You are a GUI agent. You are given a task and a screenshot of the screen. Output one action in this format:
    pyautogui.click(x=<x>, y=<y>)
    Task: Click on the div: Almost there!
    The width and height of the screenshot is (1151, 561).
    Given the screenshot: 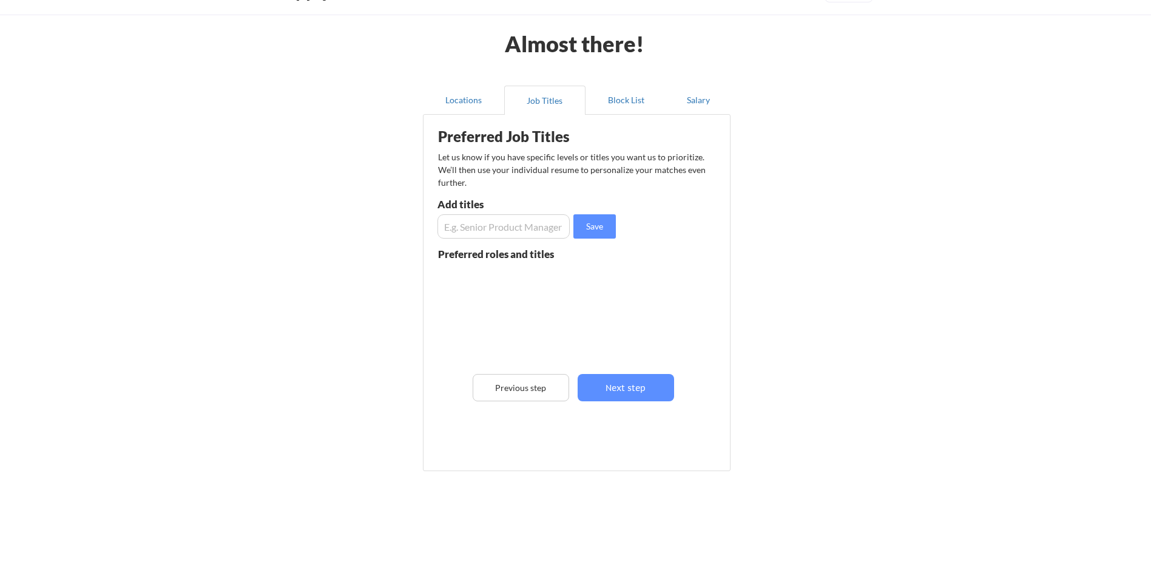 What is the action you would take?
    pyautogui.click(x=575, y=44)
    